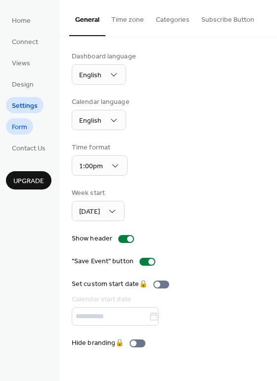 This screenshot has height=381, width=277. What do you see at coordinates (21, 62) in the screenshot?
I see `a: Views` at bounding box center [21, 62].